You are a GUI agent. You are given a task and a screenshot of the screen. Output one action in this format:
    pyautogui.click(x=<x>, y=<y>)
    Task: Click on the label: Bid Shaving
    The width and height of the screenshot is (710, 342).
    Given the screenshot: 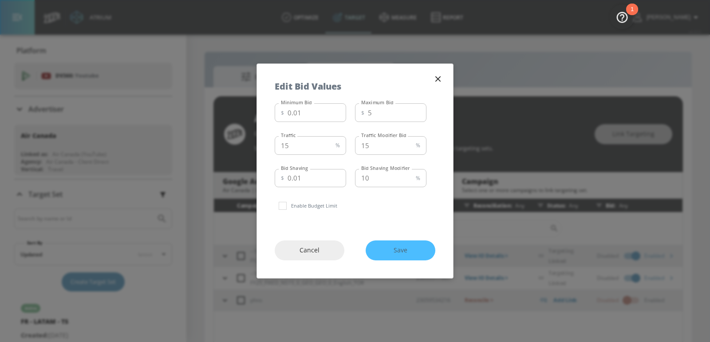 What is the action you would take?
    pyautogui.click(x=294, y=168)
    